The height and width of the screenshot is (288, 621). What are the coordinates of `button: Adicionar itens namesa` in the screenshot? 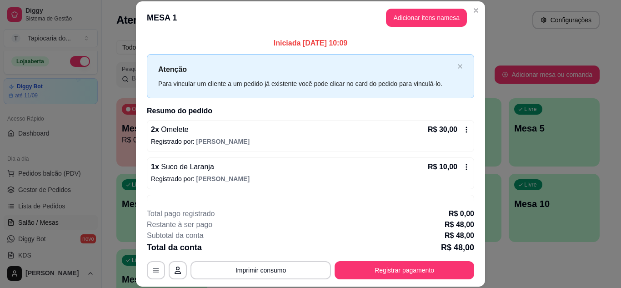 It's located at (426, 18).